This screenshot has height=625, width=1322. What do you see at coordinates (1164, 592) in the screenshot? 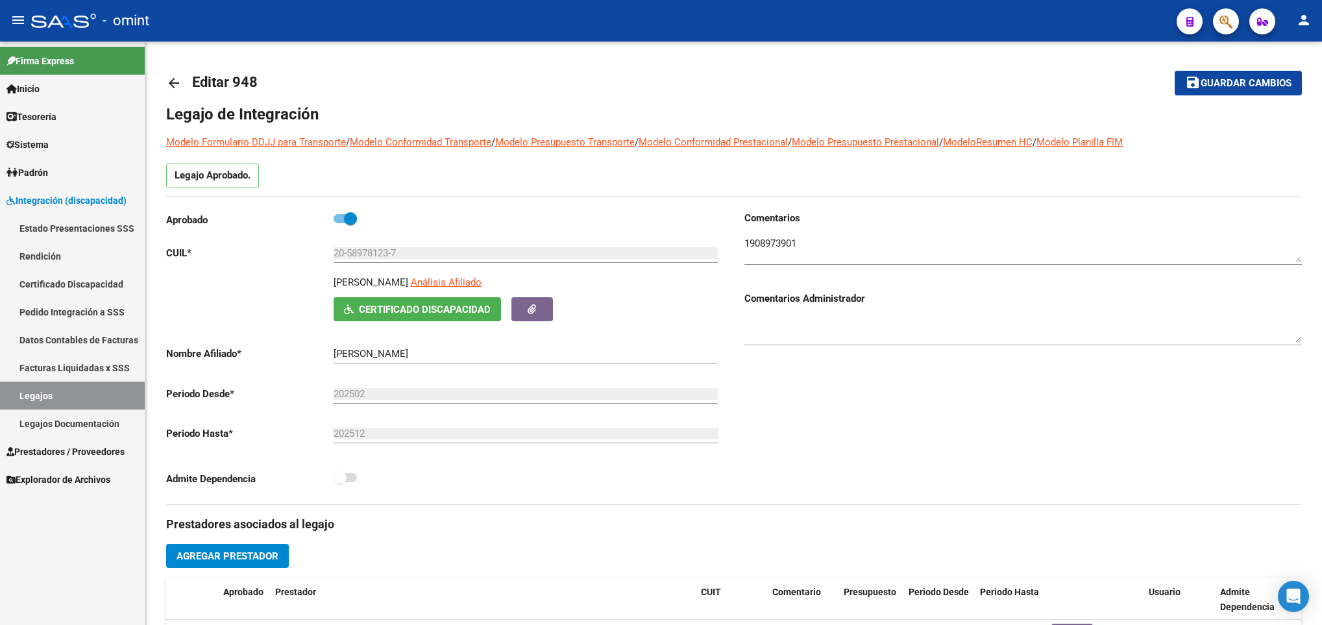
I see `span: Usuario` at bounding box center [1164, 592].